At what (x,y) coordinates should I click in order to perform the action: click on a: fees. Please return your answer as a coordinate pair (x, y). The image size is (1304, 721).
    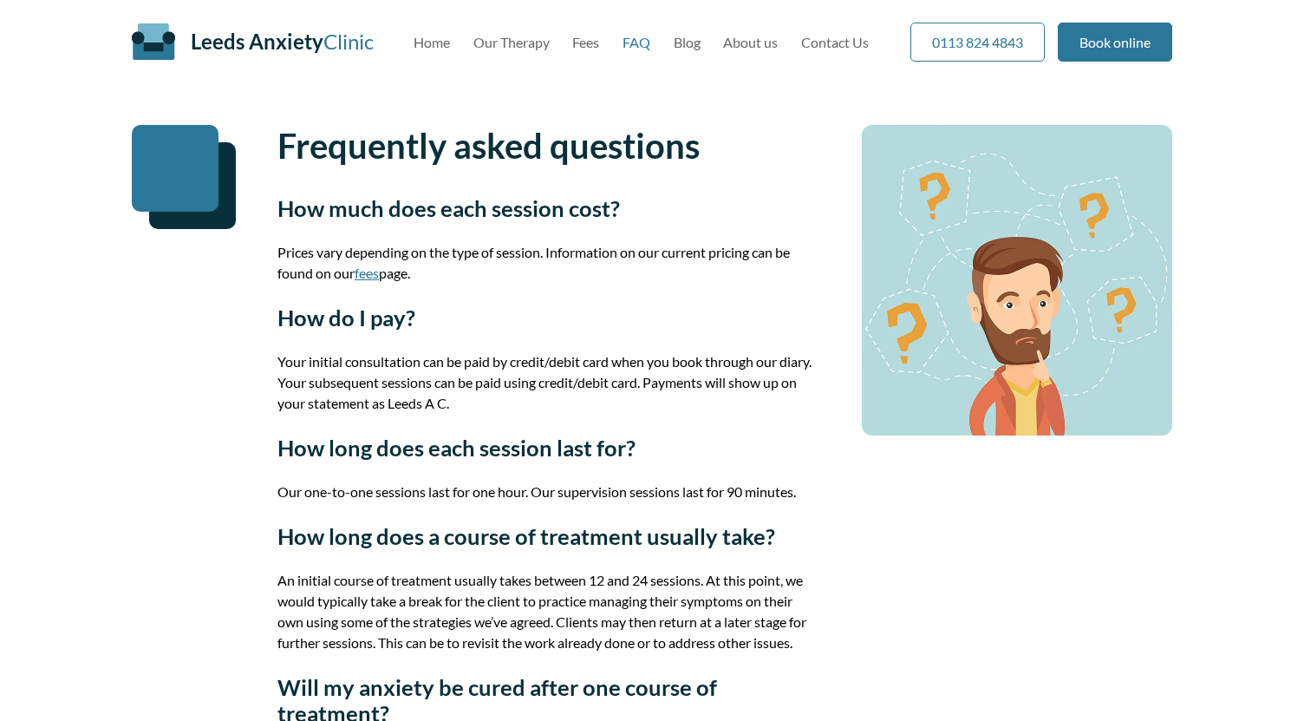
    Looking at the image, I should click on (367, 272).